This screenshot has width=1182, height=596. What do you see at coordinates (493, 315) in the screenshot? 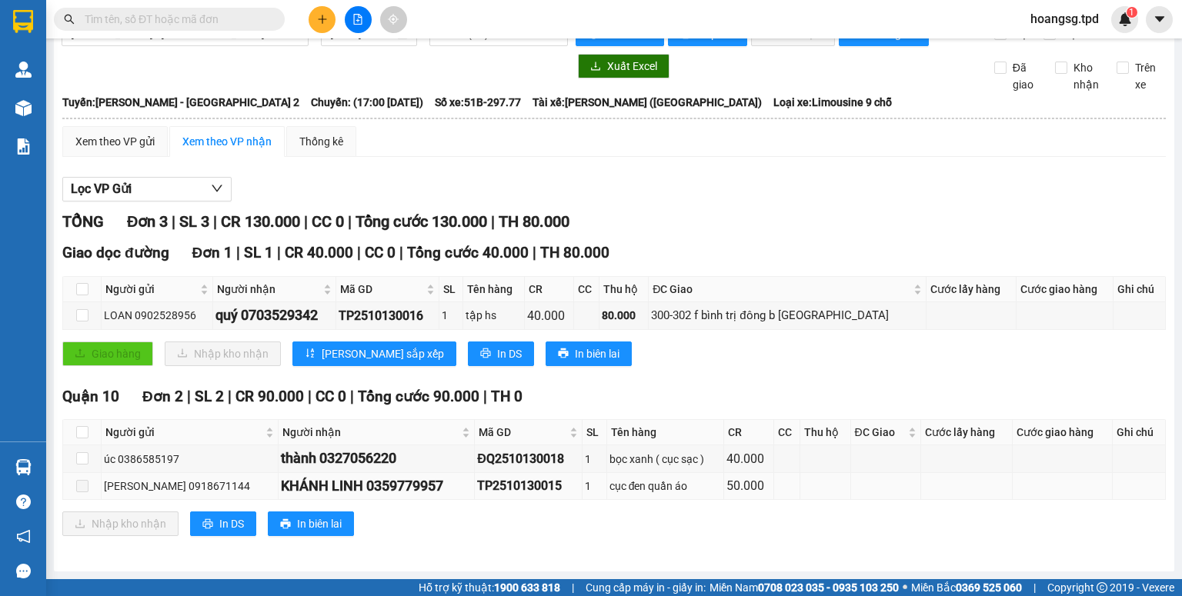
I see `div: tập hs` at bounding box center [493, 315].